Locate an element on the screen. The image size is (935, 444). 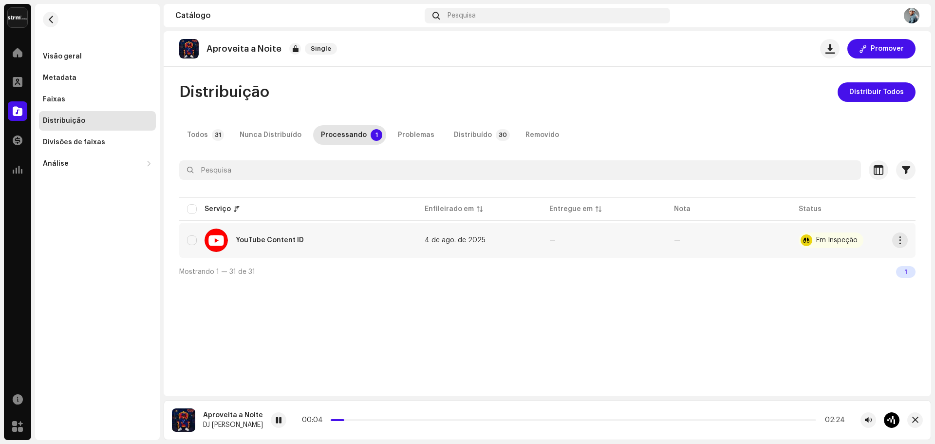
span: Pesquisa is located at coordinates (462, 16).